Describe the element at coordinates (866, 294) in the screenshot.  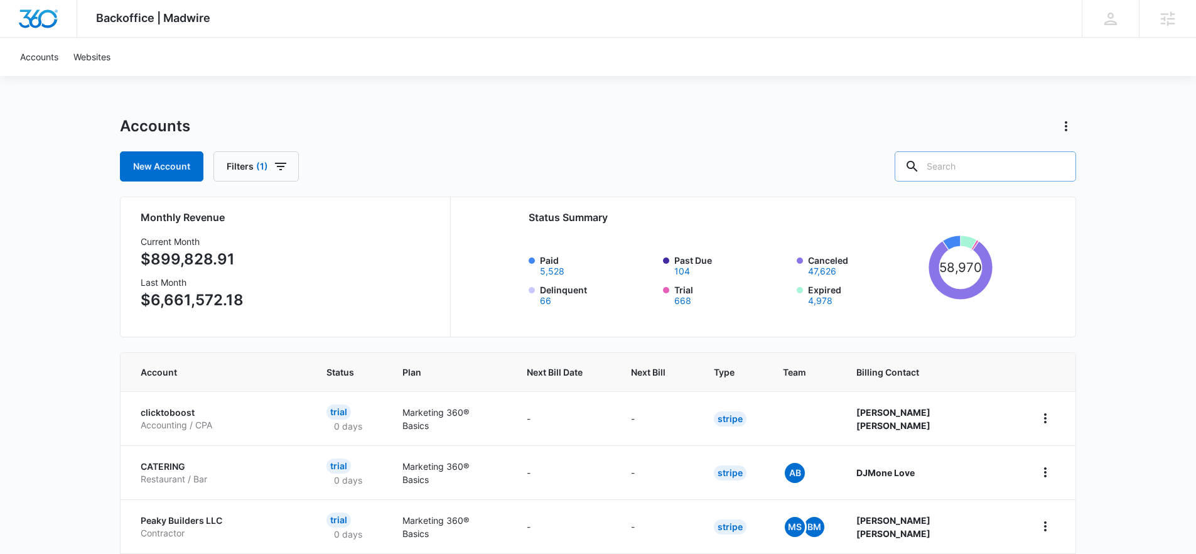
I see `label: Expired` at that location.